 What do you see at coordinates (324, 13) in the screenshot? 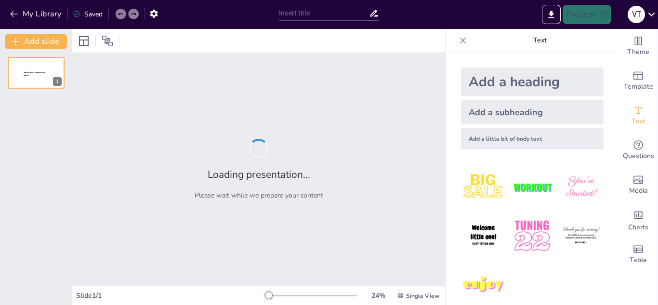
I see `input: Insert title` at bounding box center [324, 13].